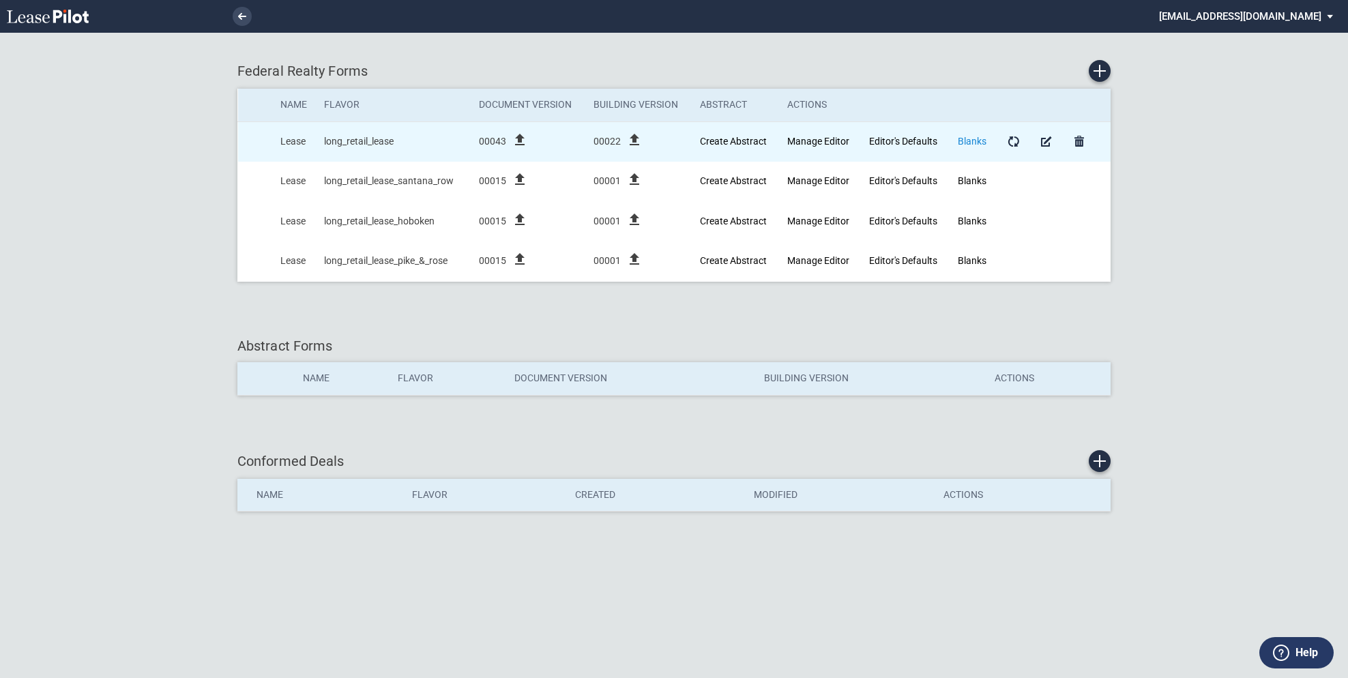 The image size is (1348, 678). What do you see at coordinates (1046, 141) in the screenshot?
I see `a: Manage Form` at bounding box center [1046, 141].